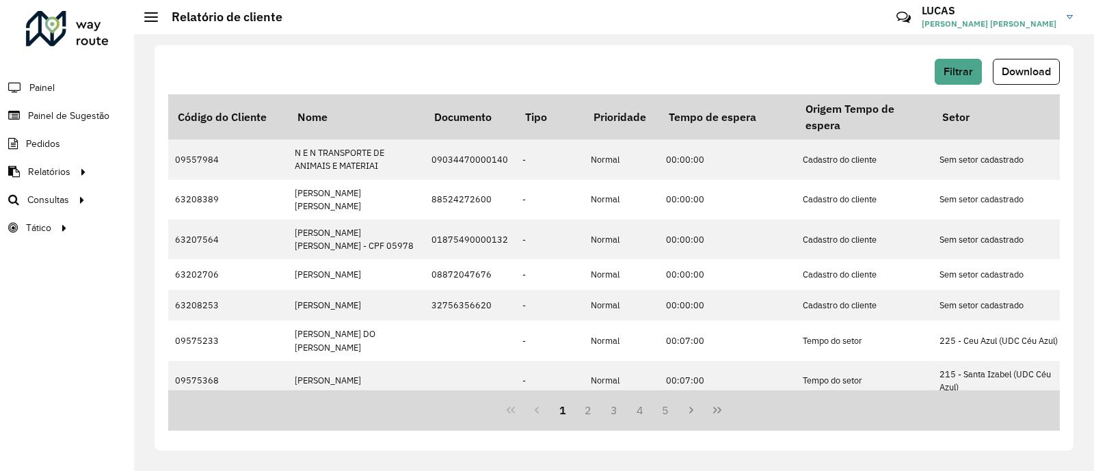  I want to click on span: Painel, so click(42, 88).